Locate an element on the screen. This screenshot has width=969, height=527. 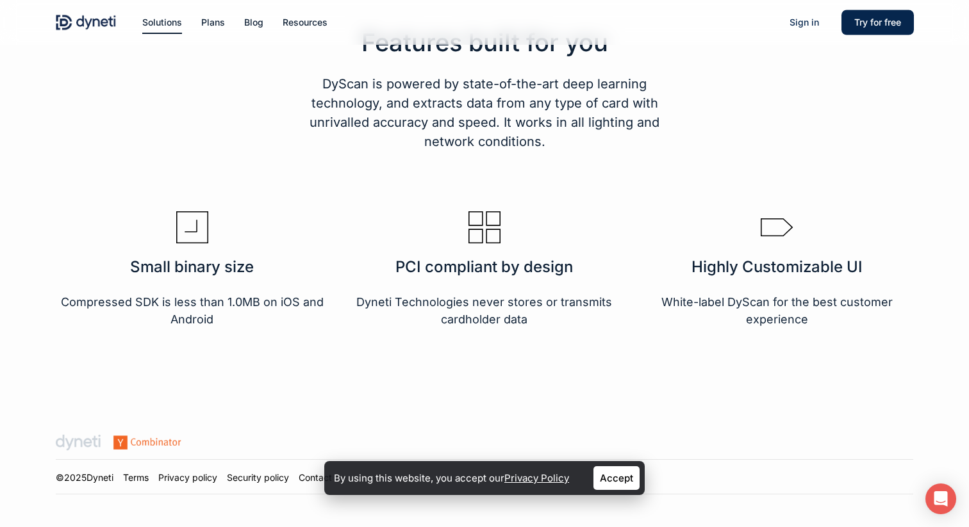
h3: Small binary size is located at coordinates (192, 267).